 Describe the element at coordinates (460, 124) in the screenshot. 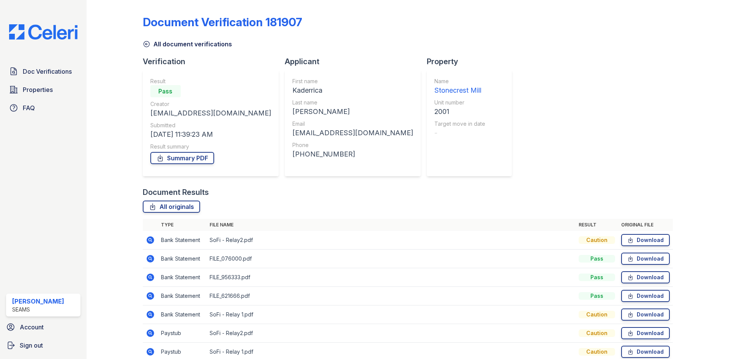

I see `div: Target move in date` at that location.